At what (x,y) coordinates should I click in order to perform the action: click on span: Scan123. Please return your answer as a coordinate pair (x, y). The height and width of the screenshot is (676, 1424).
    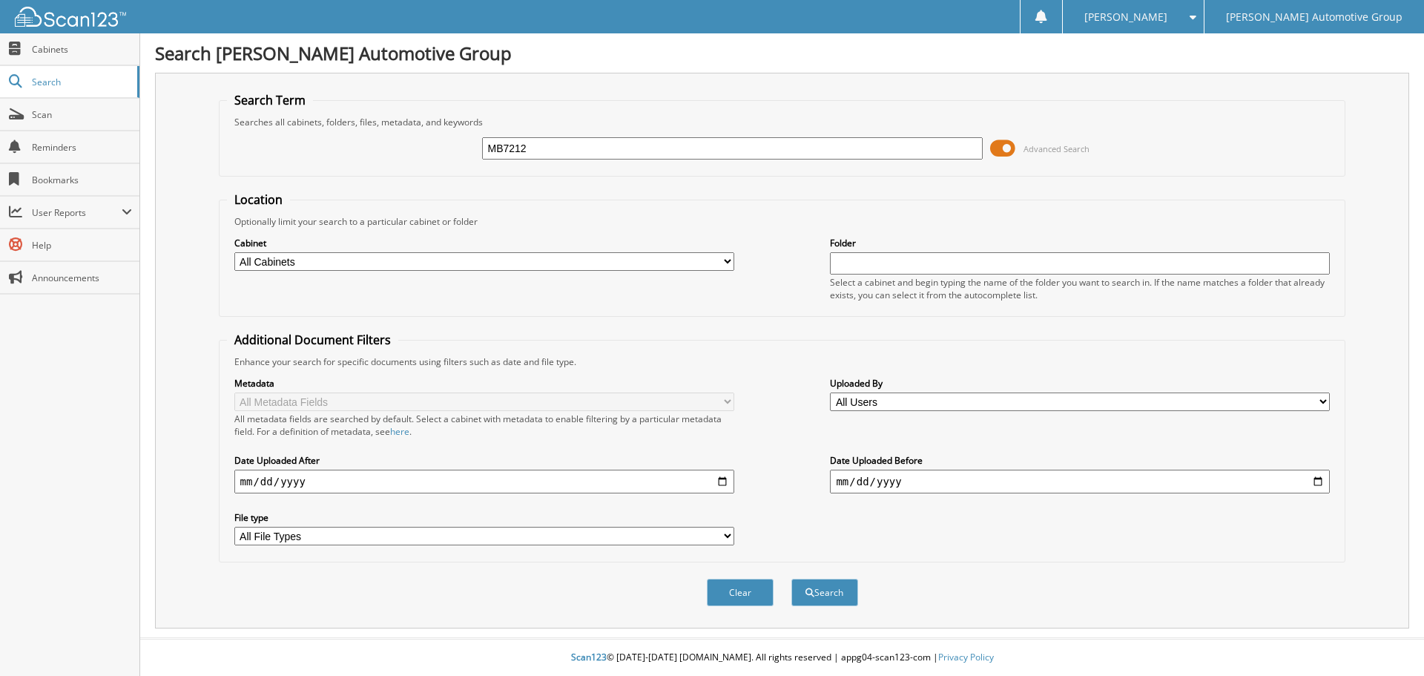
    Looking at the image, I should click on (589, 657).